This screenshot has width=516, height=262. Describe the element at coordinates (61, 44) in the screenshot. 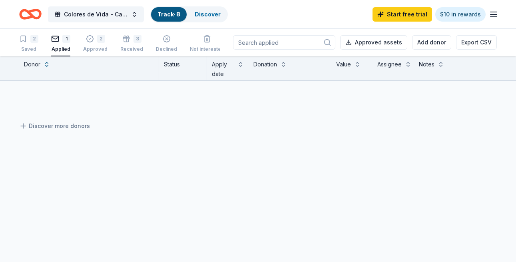

I see `button: 1Applied` at that location.